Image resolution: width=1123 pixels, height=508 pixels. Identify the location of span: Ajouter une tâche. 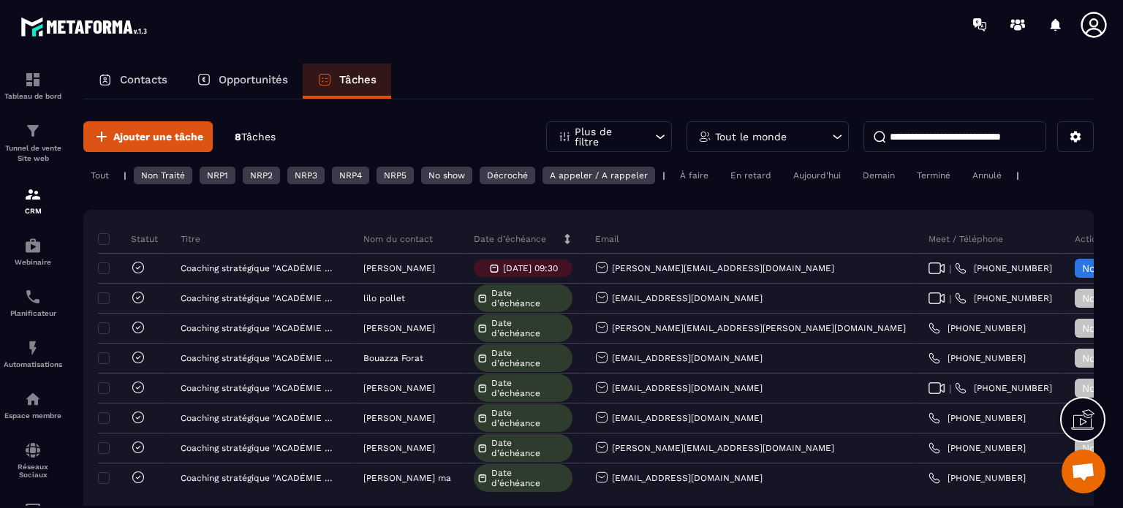
(158, 137).